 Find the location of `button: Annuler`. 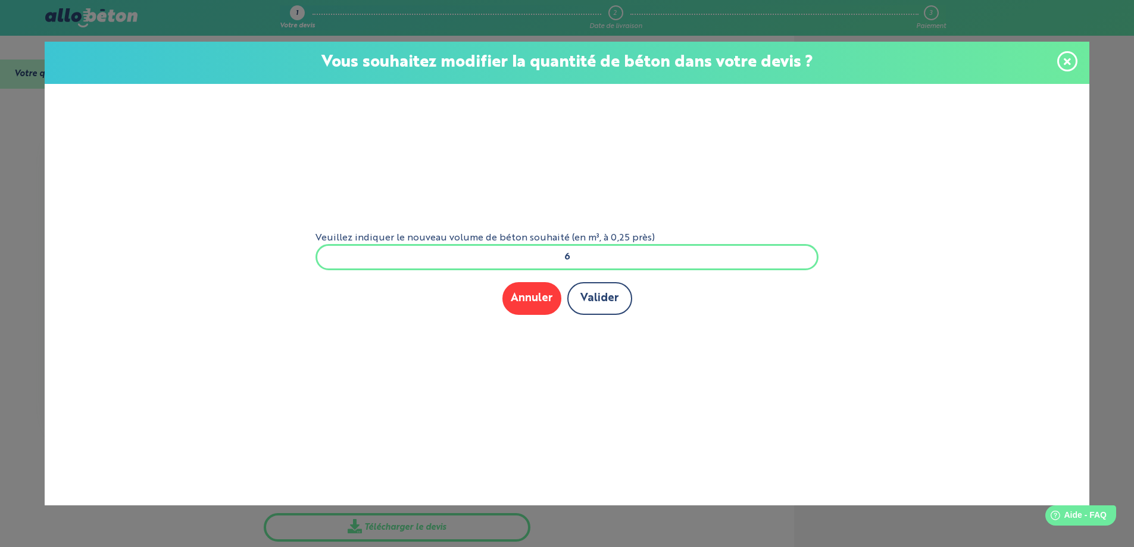

button: Annuler is located at coordinates (531, 298).